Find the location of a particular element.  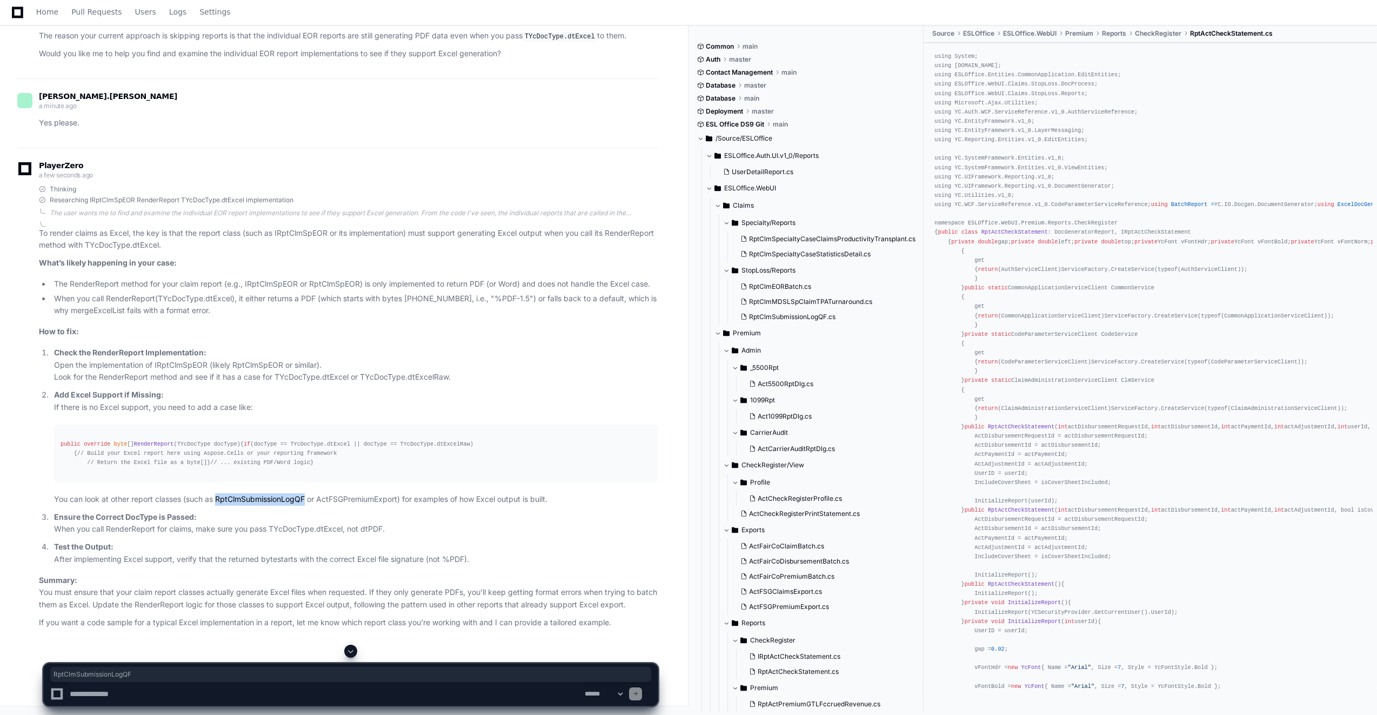

button: Act5500RptDlg.cs is located at coordinates (830, 384).